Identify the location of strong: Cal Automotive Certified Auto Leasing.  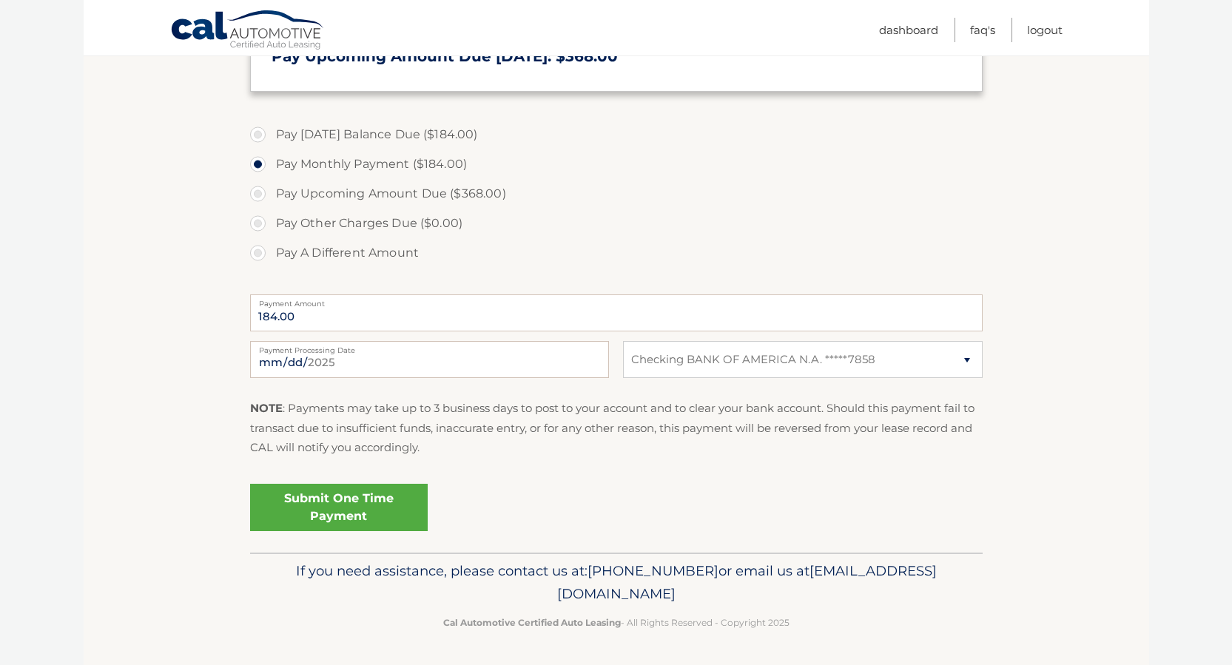
(532, 622).